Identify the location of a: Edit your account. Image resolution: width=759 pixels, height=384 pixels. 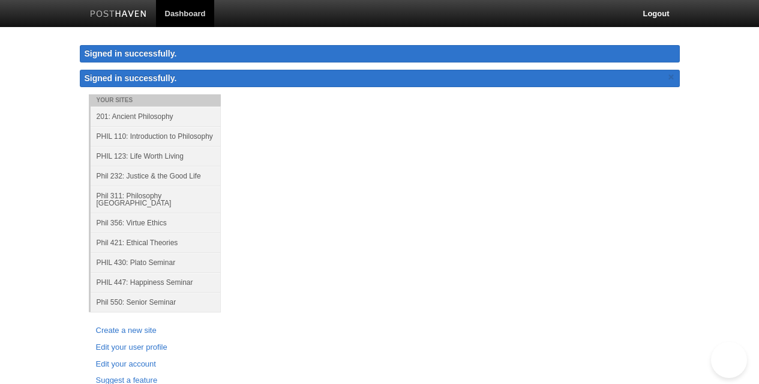
(155, 364).